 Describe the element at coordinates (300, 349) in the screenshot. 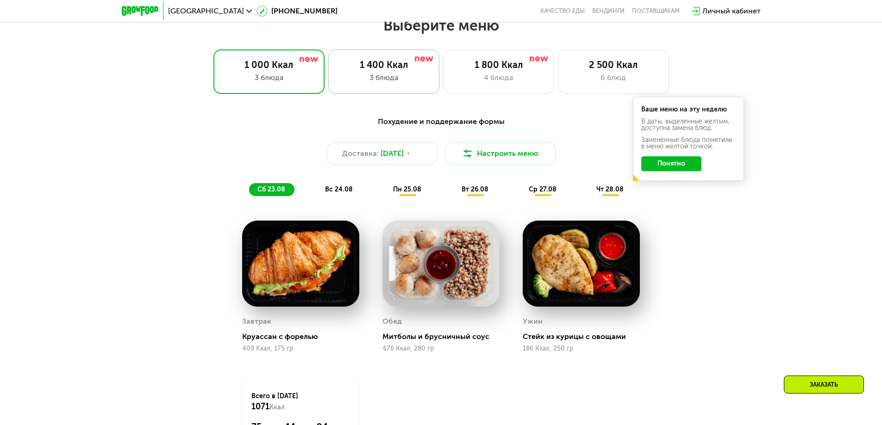

I see `div: 409 Ккал, 175 гр` at that location.